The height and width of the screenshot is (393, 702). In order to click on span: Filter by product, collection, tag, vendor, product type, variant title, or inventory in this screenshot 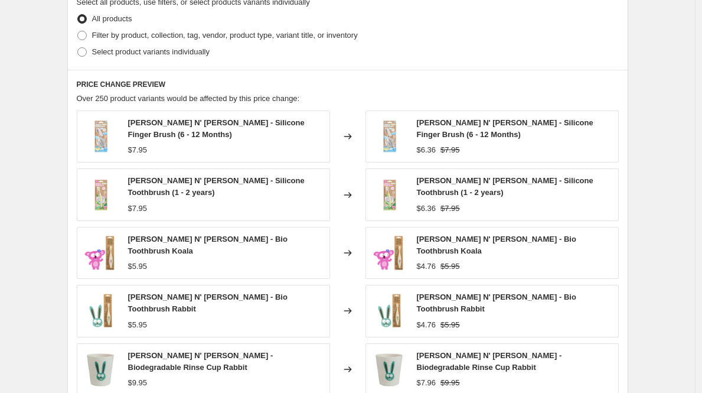, I will do `click(225, 35)`.